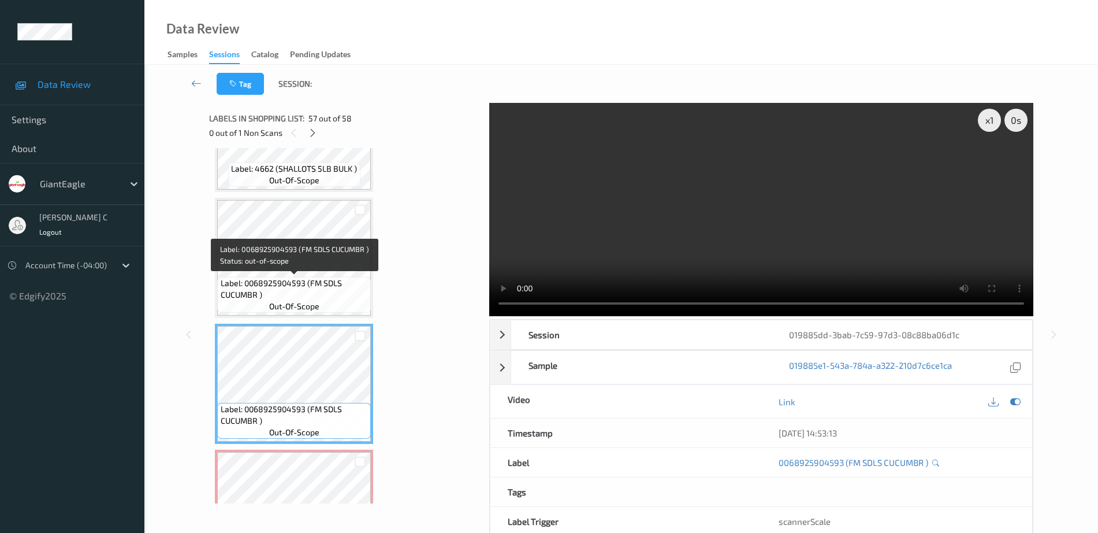  What do you see at coordinates (294, 169) in the screenshot?
I see `span: Label: 4662 (SHALLOTS 5LB BULK )` at bounding box center [294, 169].